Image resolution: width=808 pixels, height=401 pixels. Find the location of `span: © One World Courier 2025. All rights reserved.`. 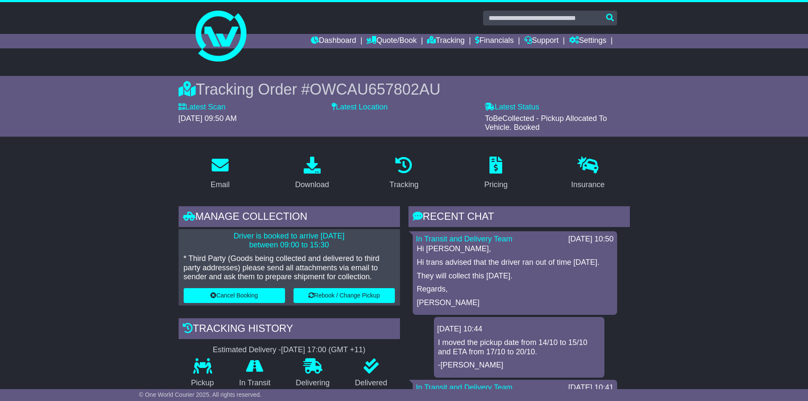

span: © One World Courier 2025. All rights reserved. is located at coordinates (200, 394).